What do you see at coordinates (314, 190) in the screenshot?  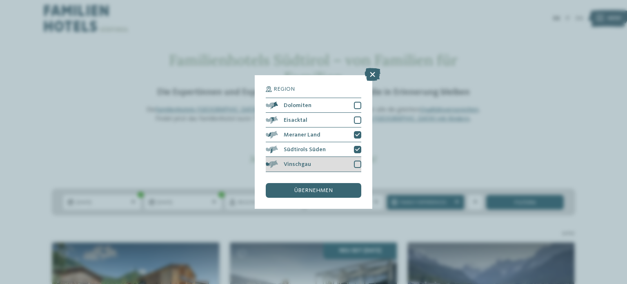 I see `span: übernehmen` at bounding box center [314, 190].